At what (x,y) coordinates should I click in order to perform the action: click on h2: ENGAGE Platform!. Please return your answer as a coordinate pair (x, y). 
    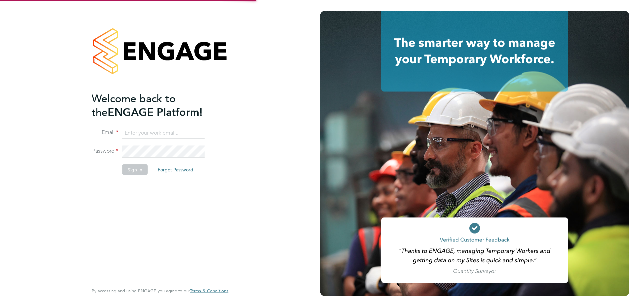
    Looking at the image, I should click on (157, 105).